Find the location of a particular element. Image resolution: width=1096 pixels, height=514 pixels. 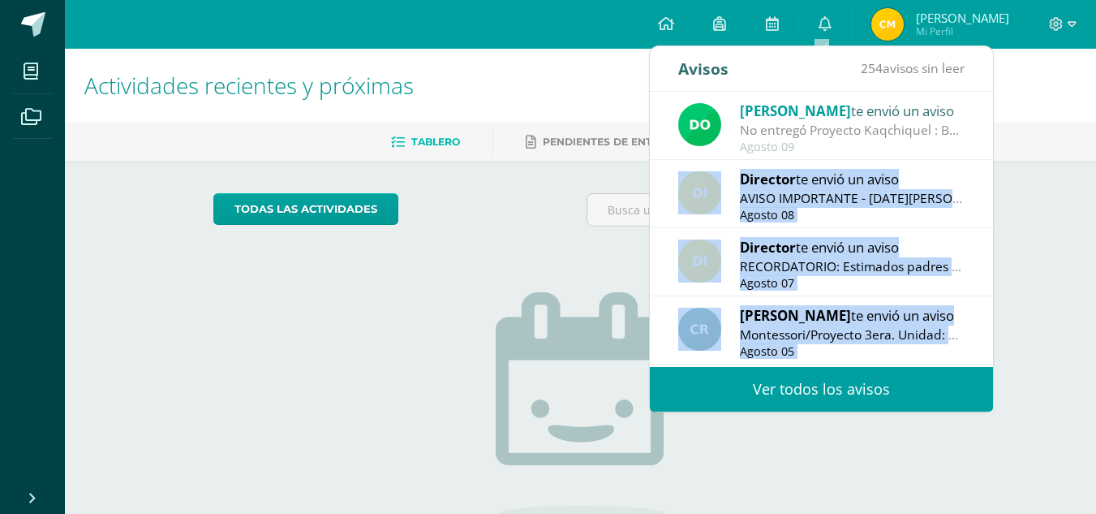

a: Pendientes de entrega is located at coordinates (604, 142).